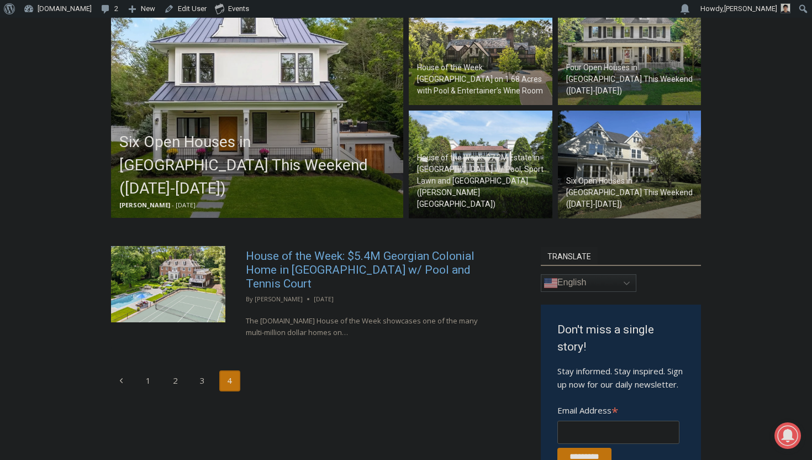 The image size is (812, 460). Describe the element at coordinates (621, 377) in the screenshot. I see `p: Stay informed. Stay inspired. Sign up now for our daily newsletter.` at that location.